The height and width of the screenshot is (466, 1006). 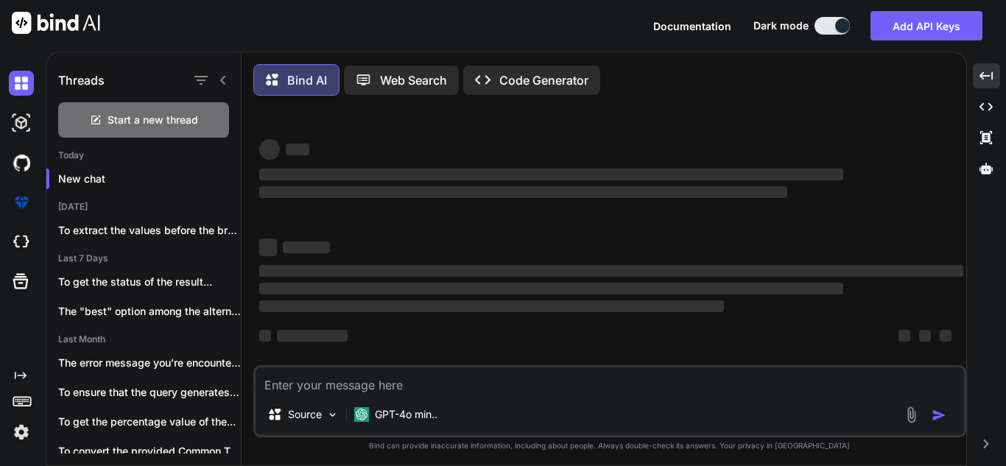 I want to click on img: darkAi-studio, so click(x=21, y=123).